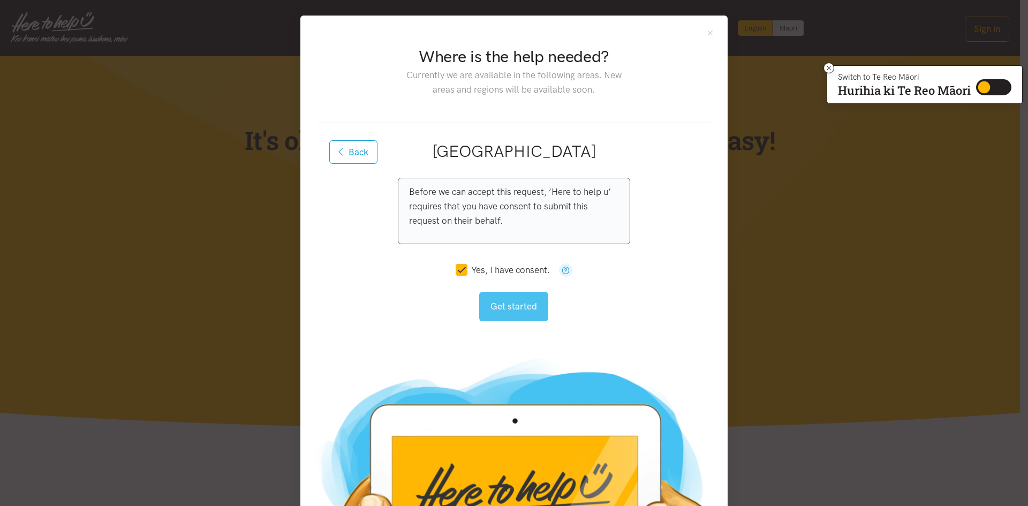 Image resolution: width=1028 pixels, height=506 pixels. I want to click on button: Get started, so click(513, 306).